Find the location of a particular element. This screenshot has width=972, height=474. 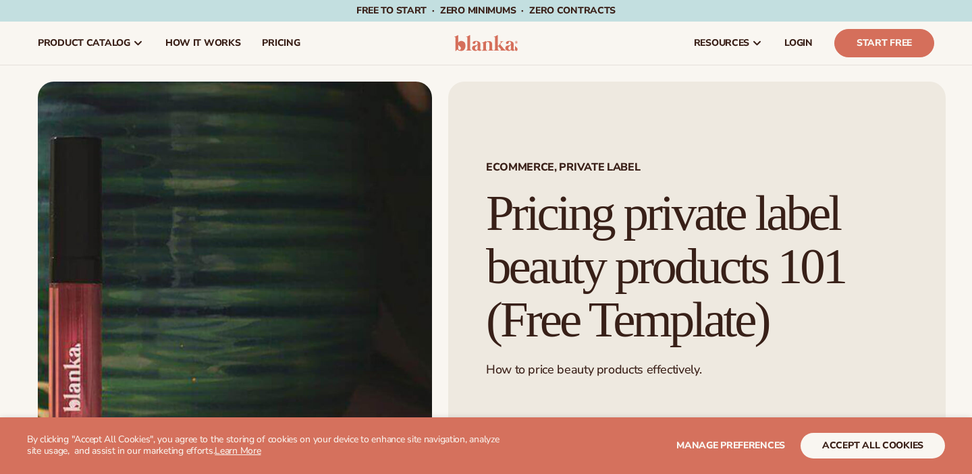

p: By clicking "Accept All Cookies", you agree to the storing of cookies on your device to enhance s... is located at coordinates (267, 446).